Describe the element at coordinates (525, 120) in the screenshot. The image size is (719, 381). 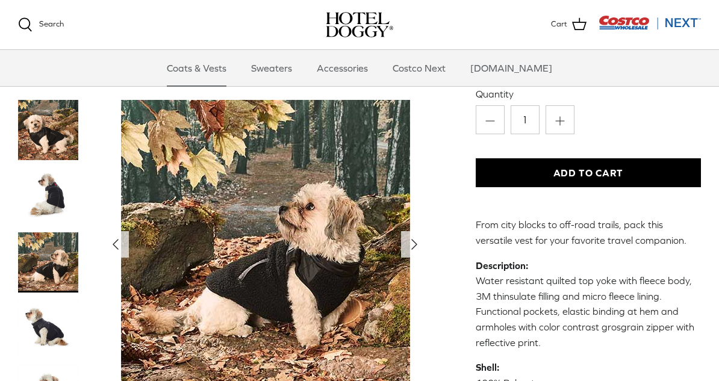
I see `input: Quantity` at that location.